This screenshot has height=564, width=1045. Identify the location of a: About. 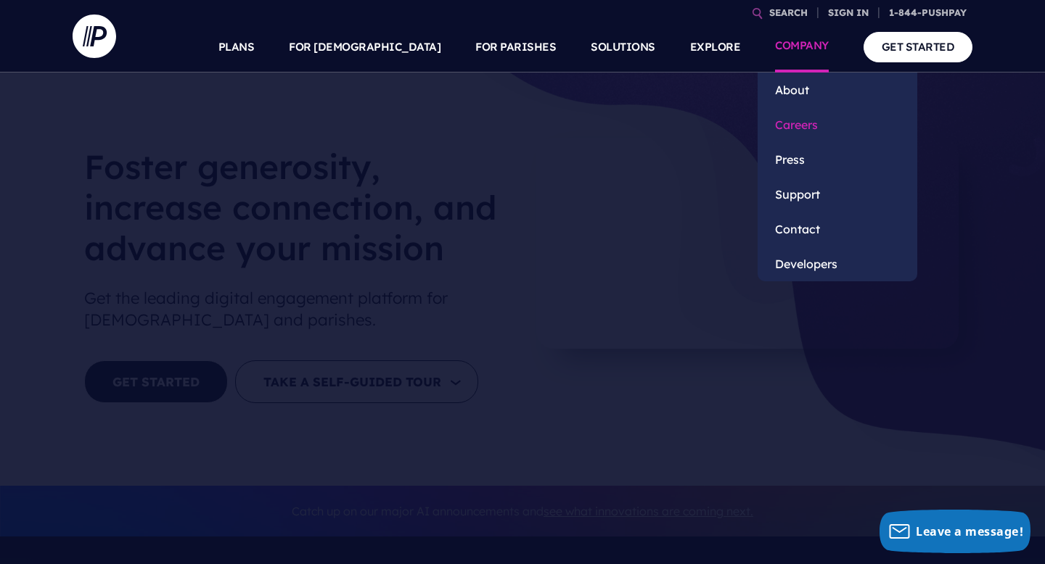
(837, 90).